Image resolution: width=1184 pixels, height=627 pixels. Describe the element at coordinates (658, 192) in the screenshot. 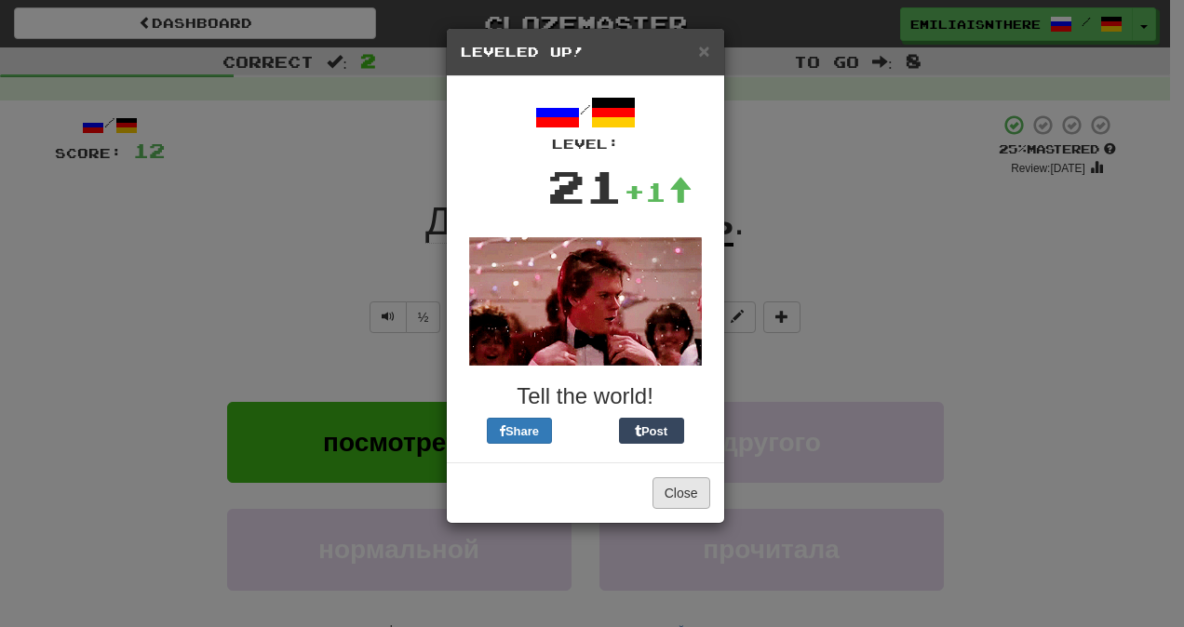

I see `div: +1` at that location.